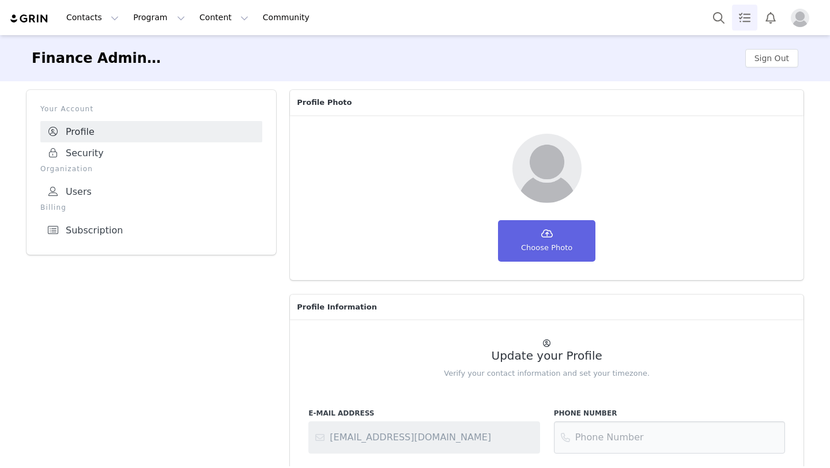 Image resolution: width=830 pixels, height=468 pixels. Describe the element at coordinates (151, 207) in the screenshot. I see `p: Billing` at that location.